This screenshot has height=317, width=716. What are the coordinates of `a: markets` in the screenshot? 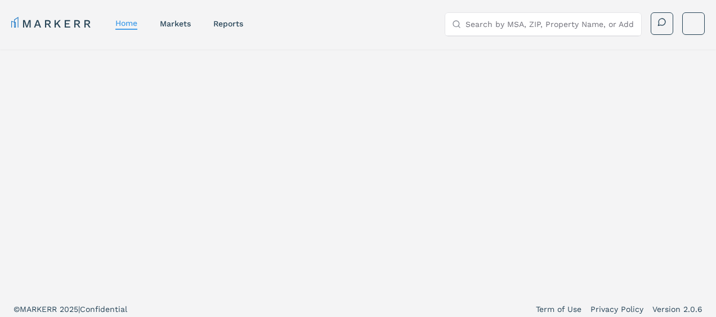 It's located at (175, 24).